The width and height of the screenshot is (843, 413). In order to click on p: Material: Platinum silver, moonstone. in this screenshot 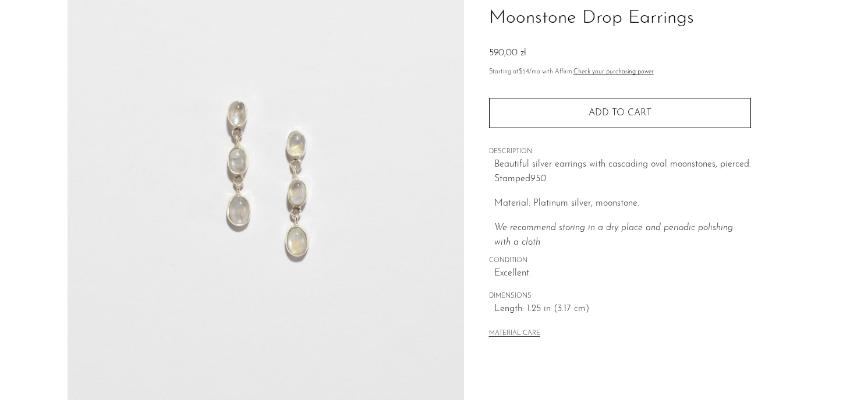, I will do `click(623, 204)`.